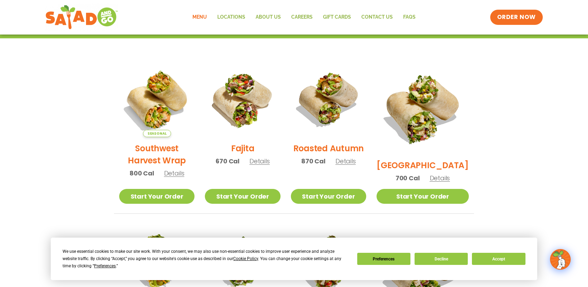 This screenshot has height=287, width=588. What do you see at coordinates (294, 259) in the screenshot?
I see `div: Cookie Consent Prompt` at bounding box center [294, 259].